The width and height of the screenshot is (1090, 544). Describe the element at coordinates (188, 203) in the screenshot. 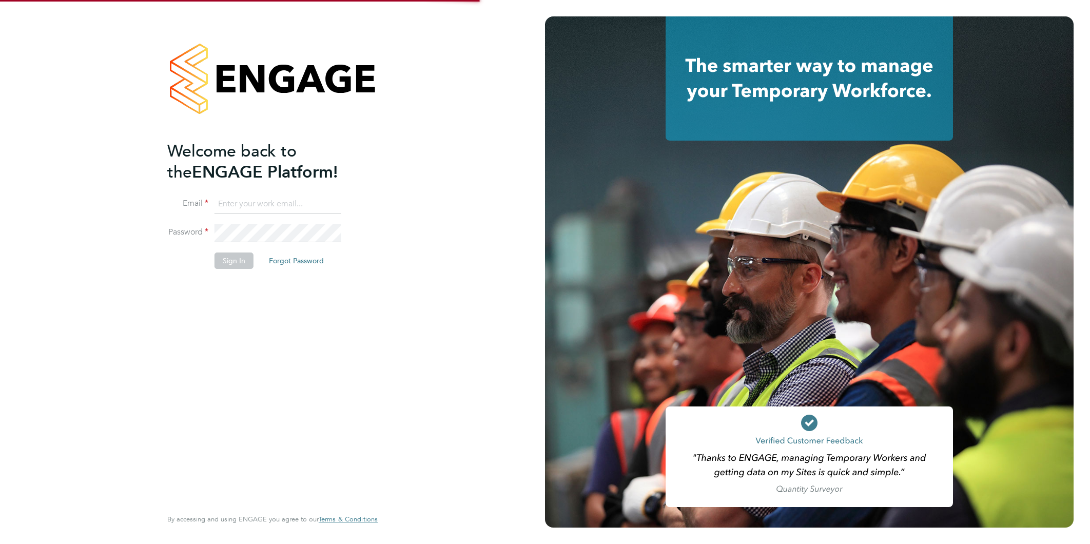

I see `label: Email` at that location.